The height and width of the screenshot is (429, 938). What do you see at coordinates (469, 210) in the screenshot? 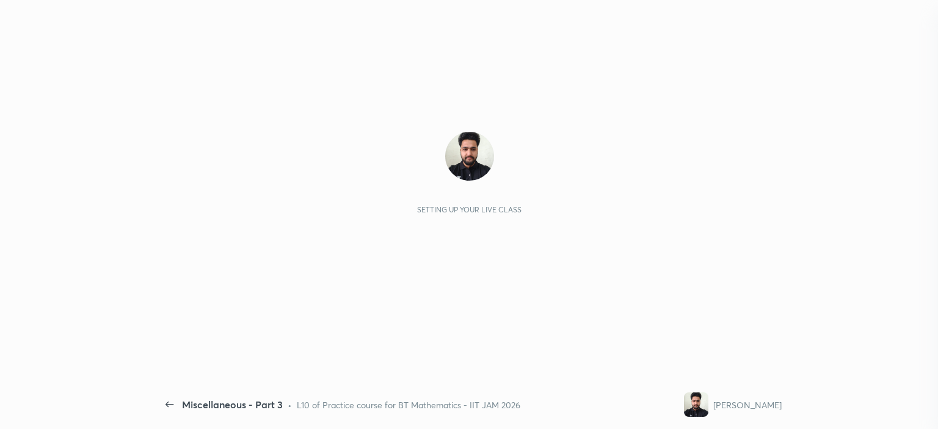
I see `div: Setting up your live class` at bounding box center [469, 210].